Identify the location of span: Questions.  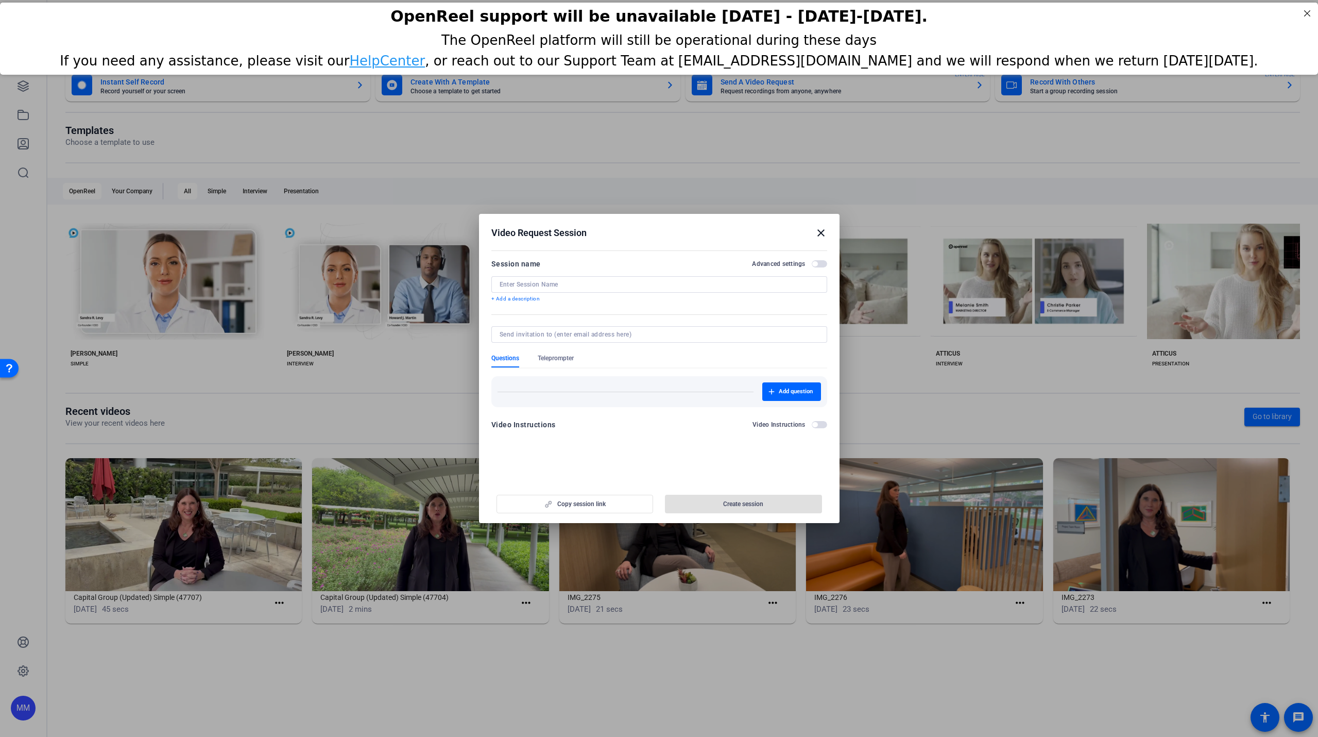
(505, 358).